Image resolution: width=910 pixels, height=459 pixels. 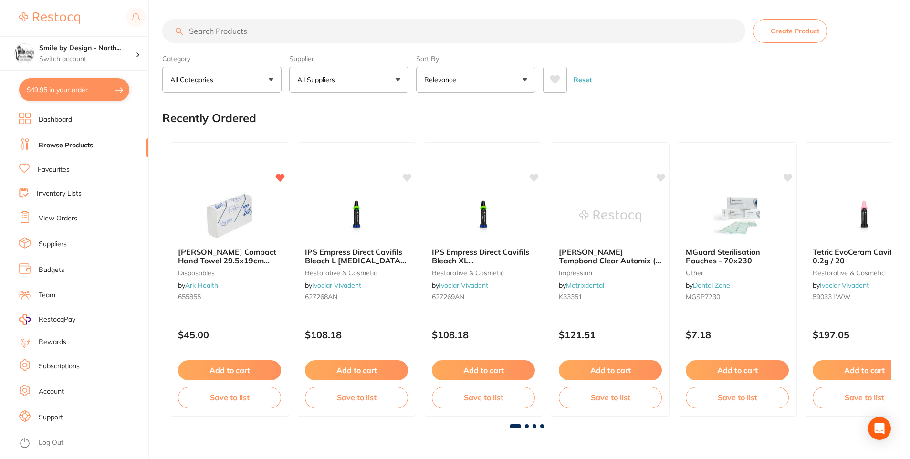 I want to click on a: Inventory Lists, so click(x=59, y=194).